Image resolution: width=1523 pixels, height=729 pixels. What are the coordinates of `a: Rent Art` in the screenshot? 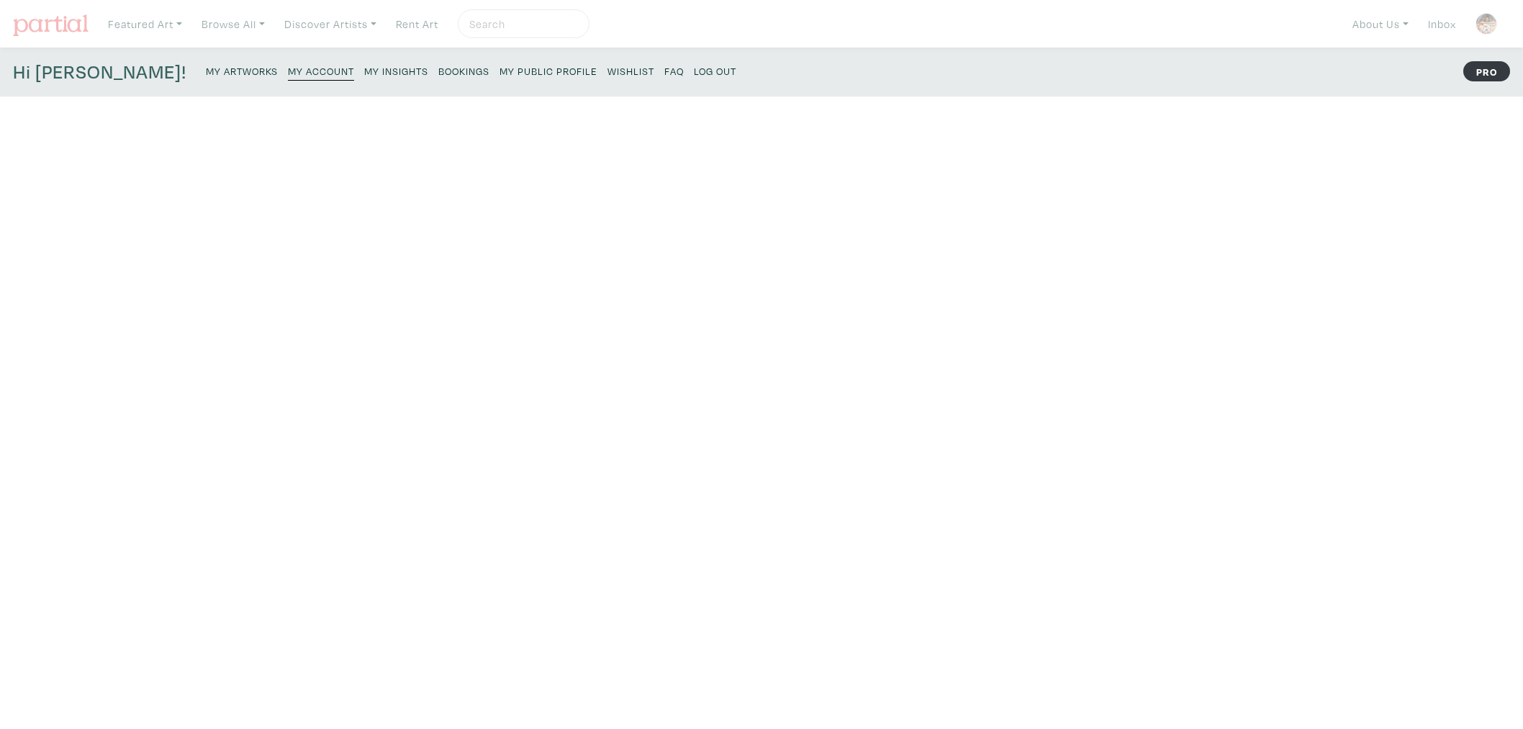 It's located at (417, 24).